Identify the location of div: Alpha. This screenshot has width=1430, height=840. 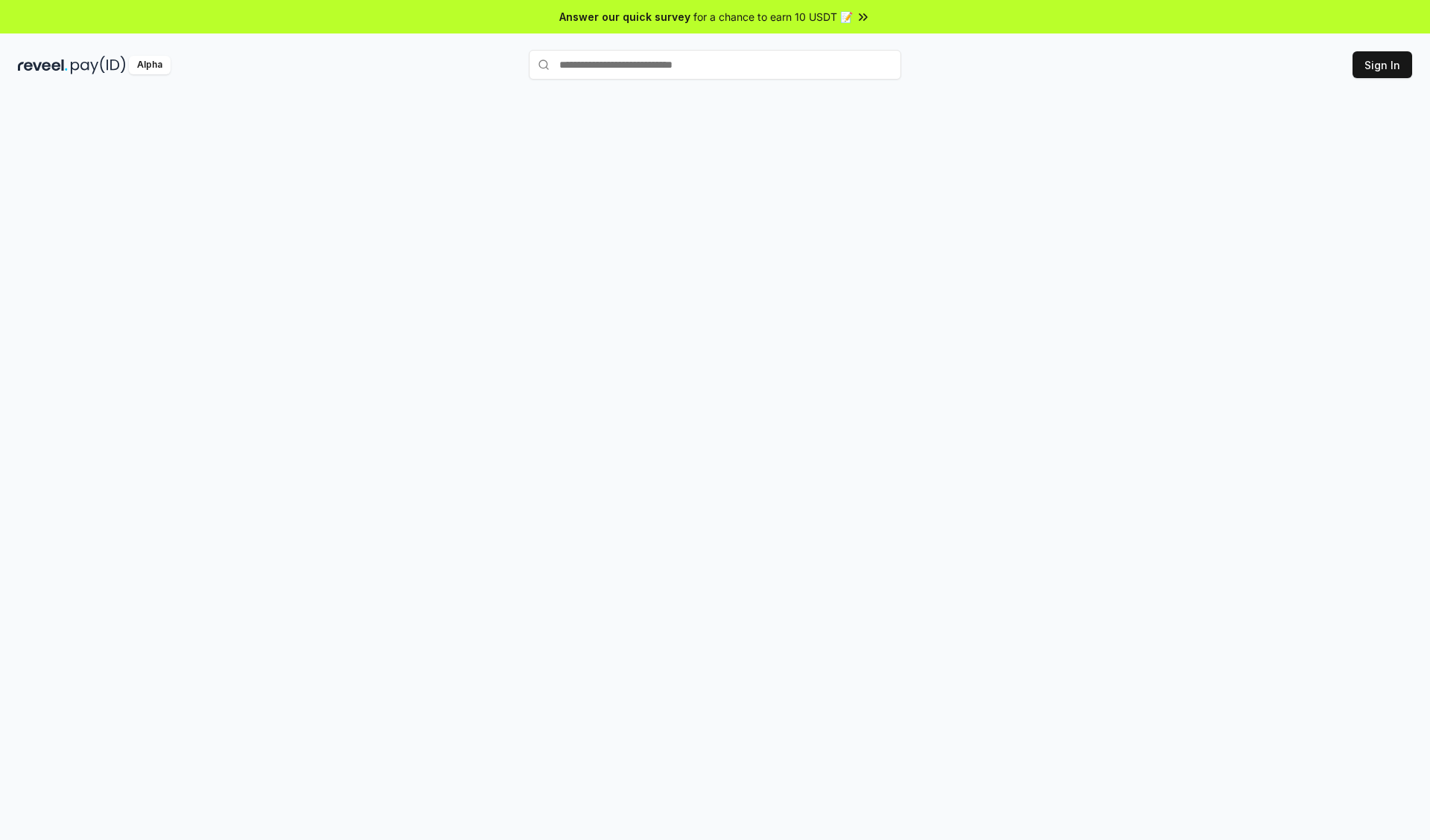
(150, 65).